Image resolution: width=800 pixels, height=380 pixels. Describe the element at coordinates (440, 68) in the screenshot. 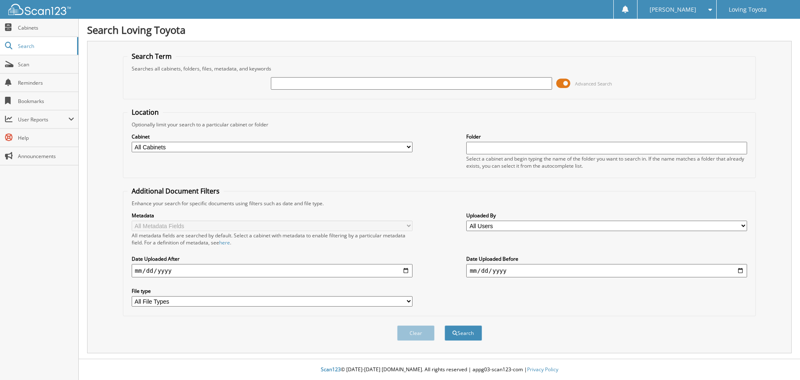

I see `div: Searches all cabinets, folders, files, metadata, and keywords` at that location.